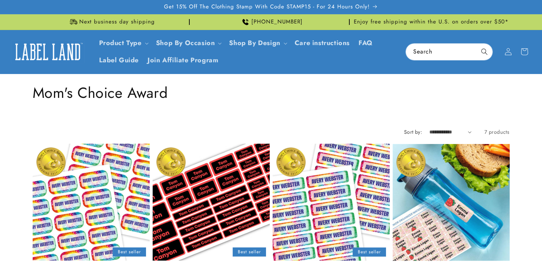  What do you see at coordinates (48, 52) in the screenshot?
I see `img: Label Land` at bounding box center [48, 52].